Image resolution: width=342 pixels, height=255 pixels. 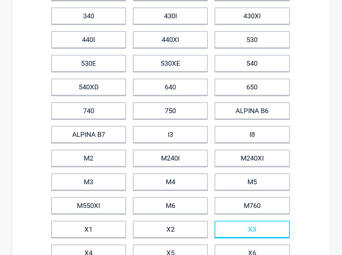 What do you see at coordinates (252, 111) in the screenshot?
I see `a: ALPINA B6` at bounding box center [252, 111].